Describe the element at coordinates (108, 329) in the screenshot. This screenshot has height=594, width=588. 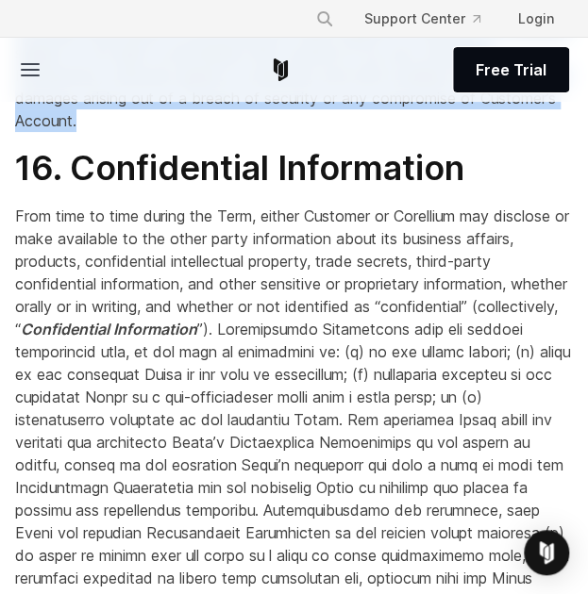
I see `em: Confidential Information` at that location.